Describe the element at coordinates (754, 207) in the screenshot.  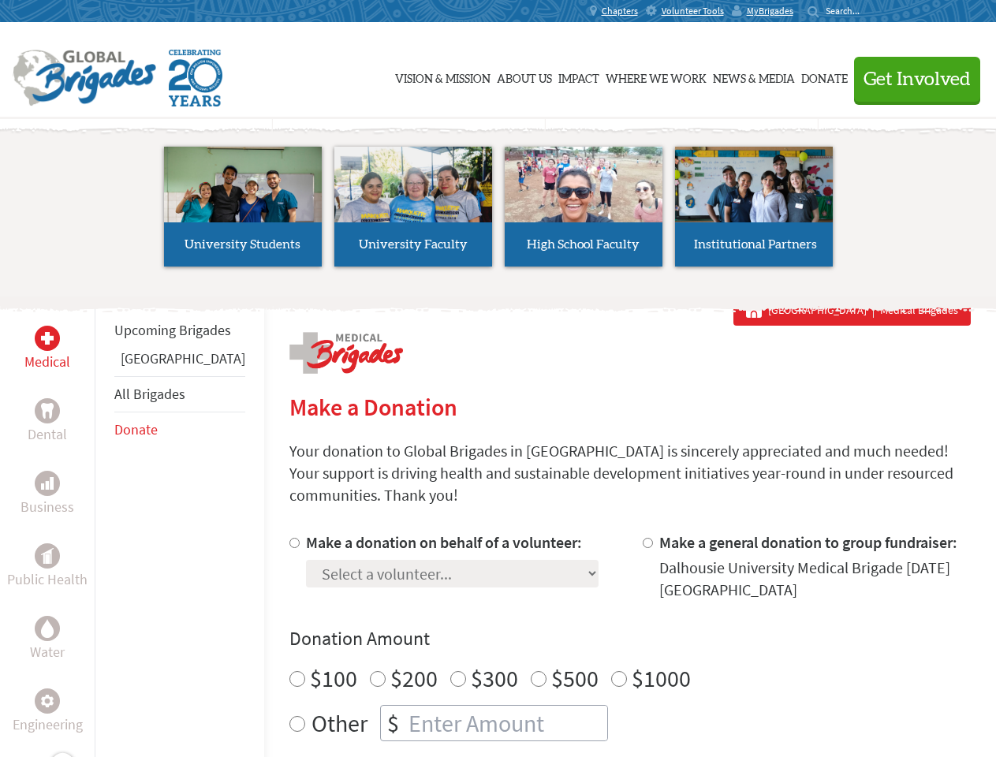
I see `a: Institutional Partners` at that location.